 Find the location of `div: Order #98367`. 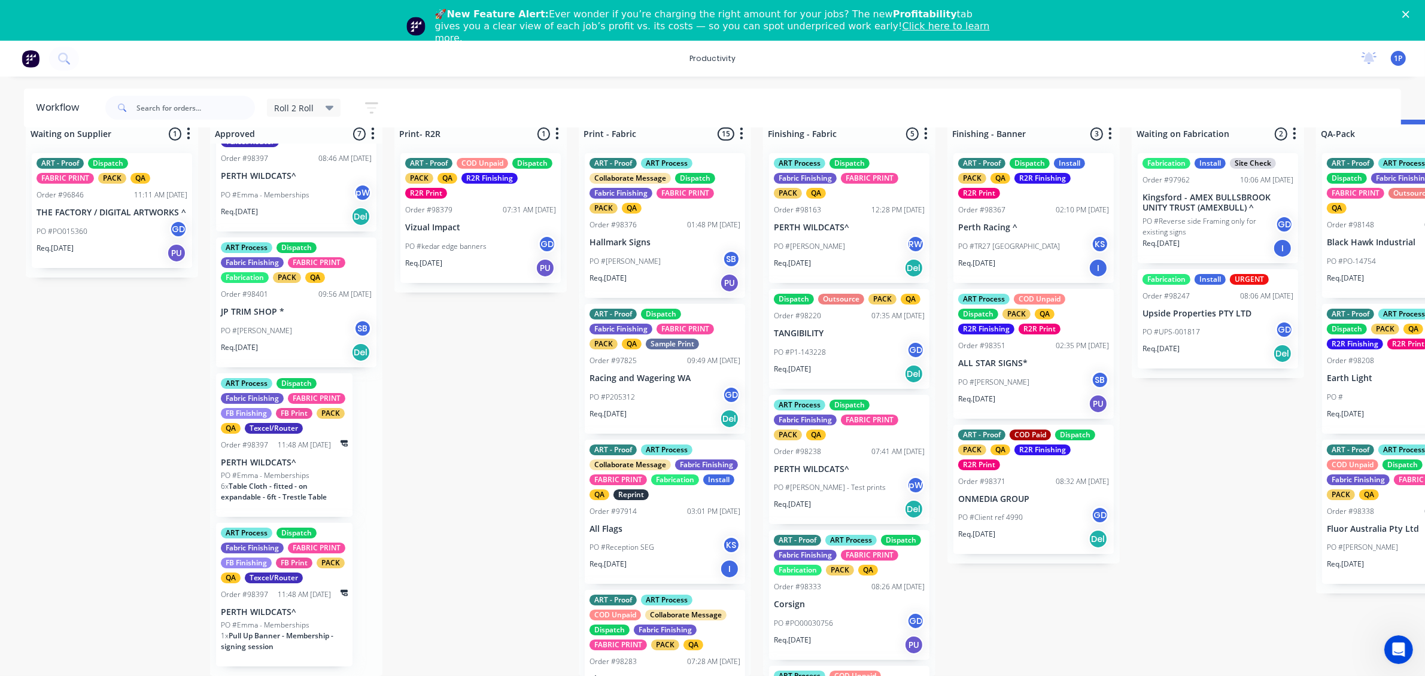

div: Order #98367 is located at coordinates (981, 210).